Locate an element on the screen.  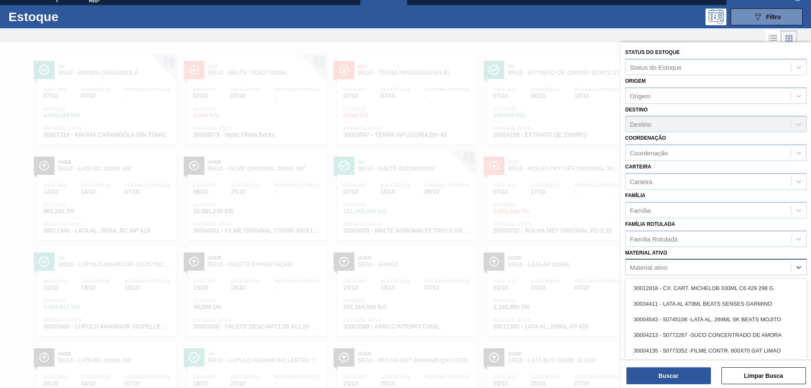
label: Família Rotulada is located at coordinates (650, 224).